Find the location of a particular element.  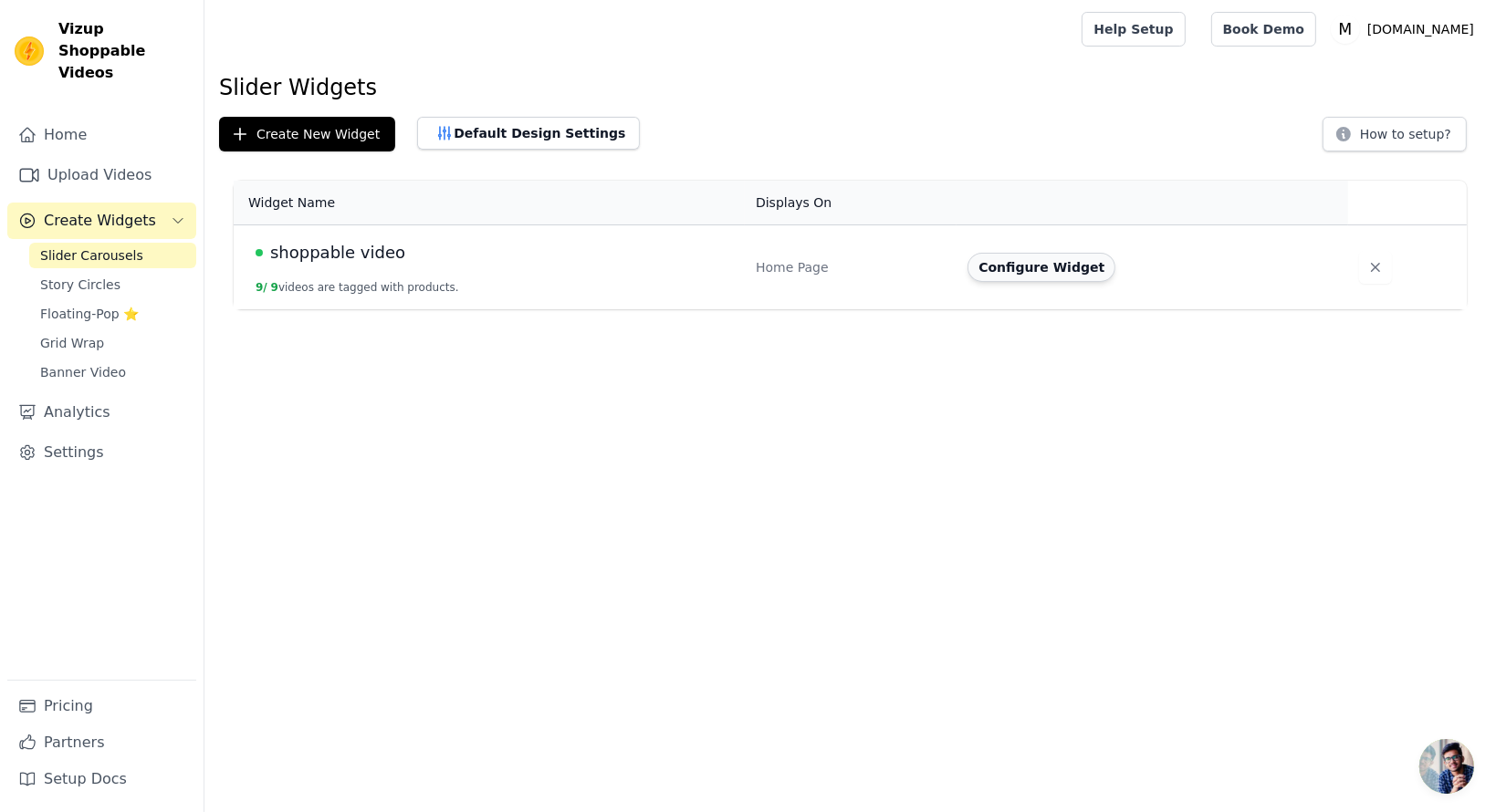

a: Story Circles is located at coordinates (112, 285).